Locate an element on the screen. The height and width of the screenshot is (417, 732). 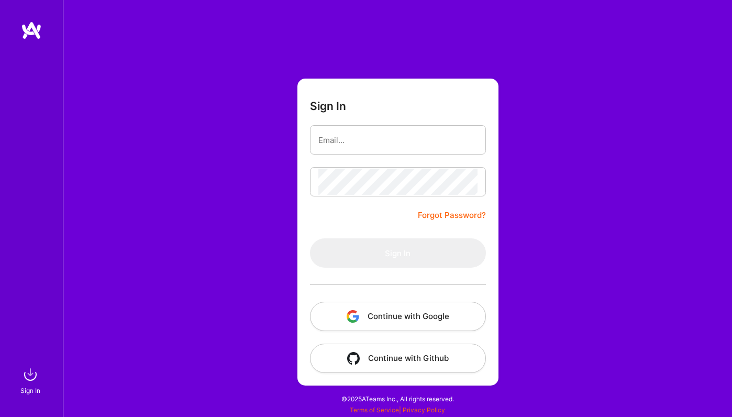
a: Forgot Password? is located at coordinates (452, 215).